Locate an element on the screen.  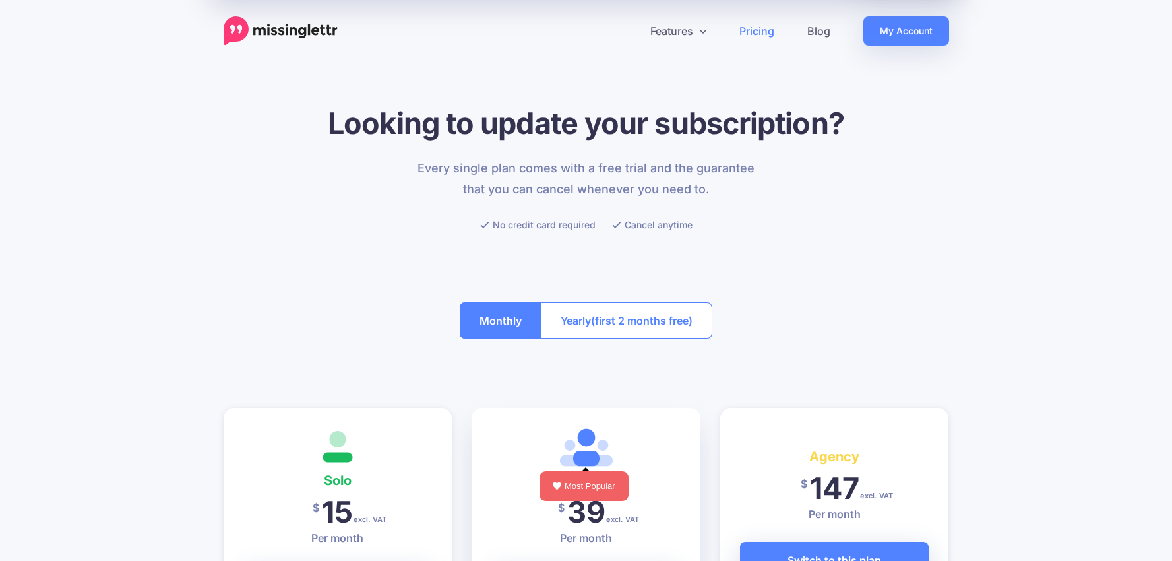
a: Blog is located at coordinates (819, 31).